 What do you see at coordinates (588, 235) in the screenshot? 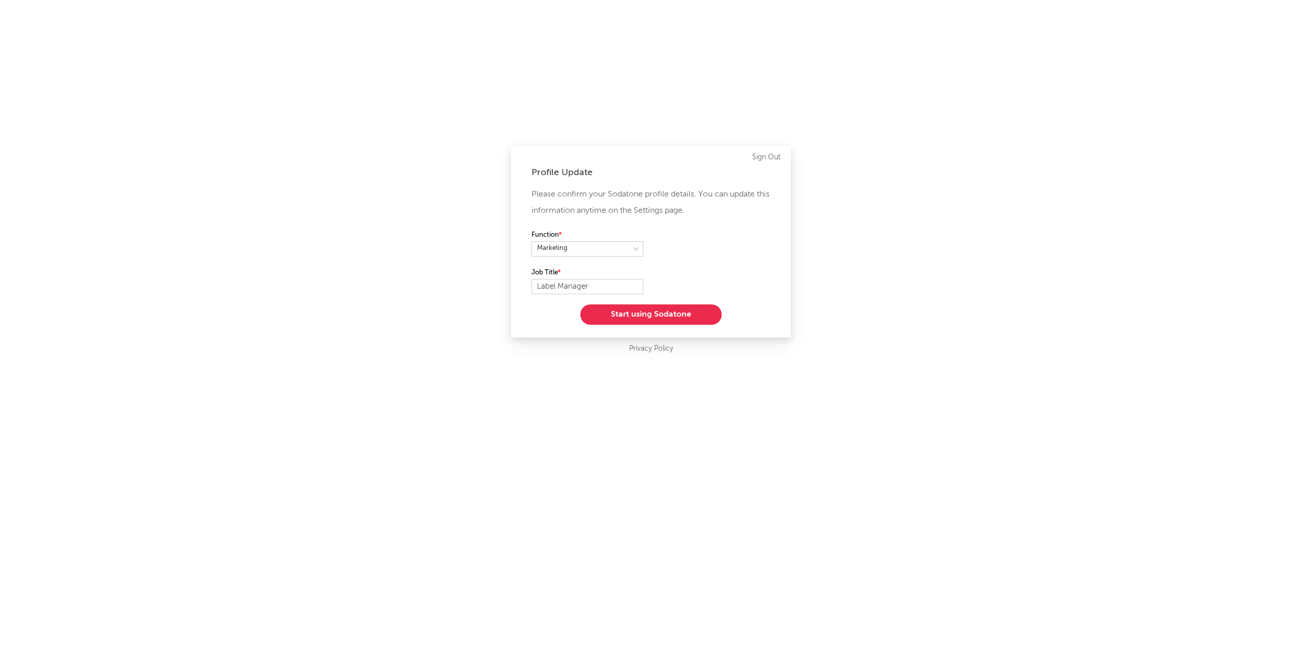
I see `label: Function` at bounding box center [588, 235].